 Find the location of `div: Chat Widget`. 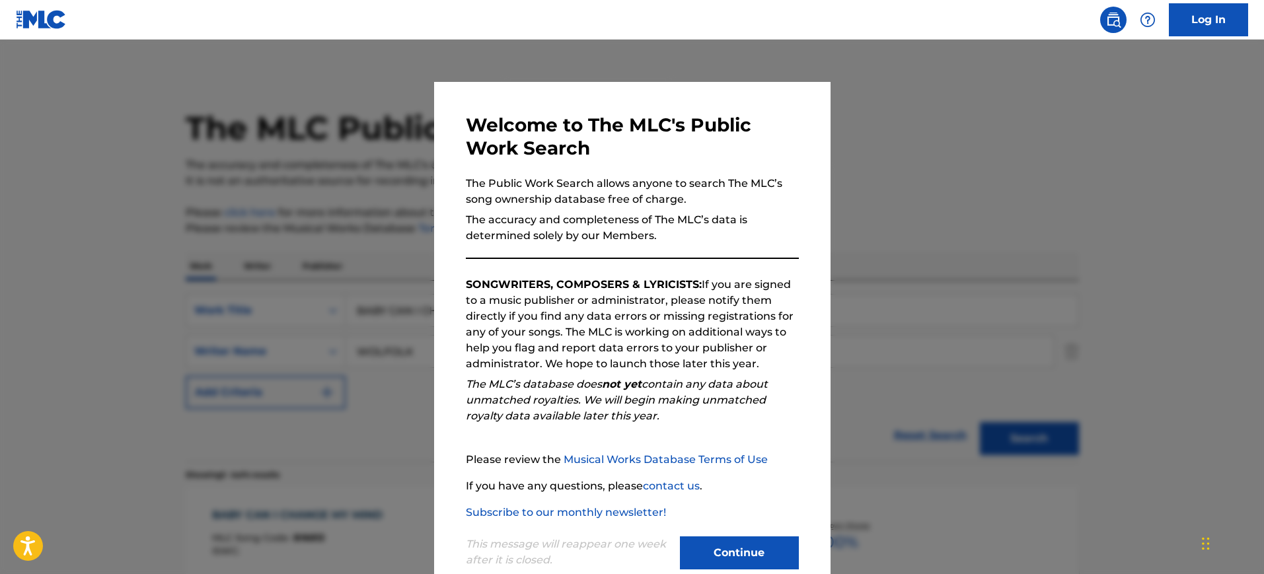

div: Chat Widget is located at coordinates (1231, 543).